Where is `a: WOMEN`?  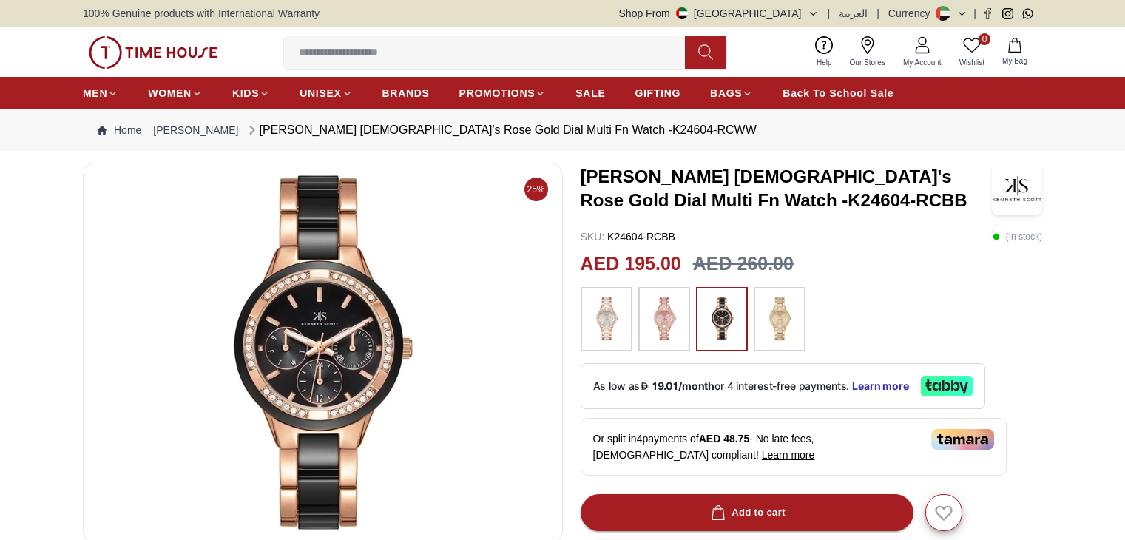
a: WOMEN is located at coordinates (175, 93).